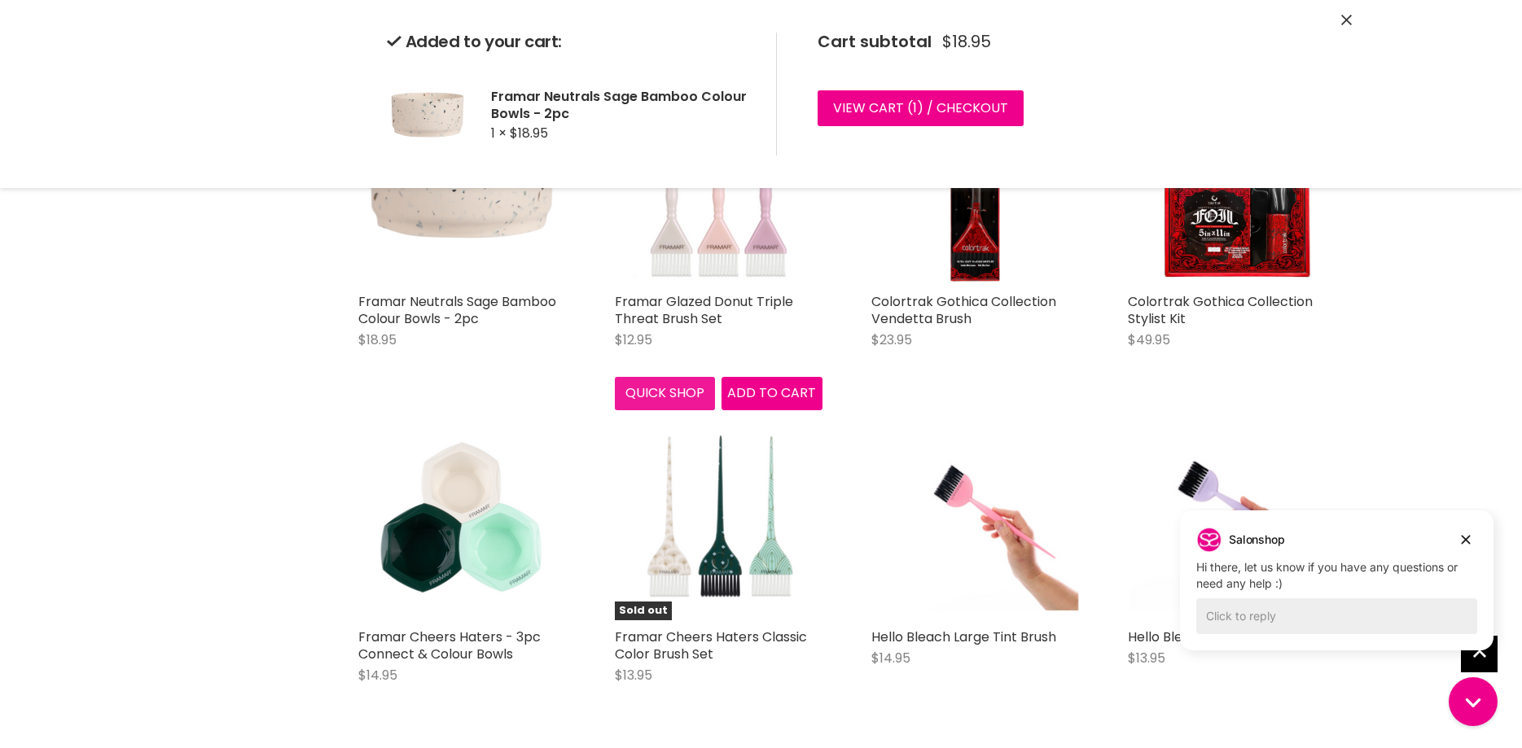 Image resolution: width=1522 pixels, height=748 pixels. I want to click on span: $23.95, so click(892, 340).